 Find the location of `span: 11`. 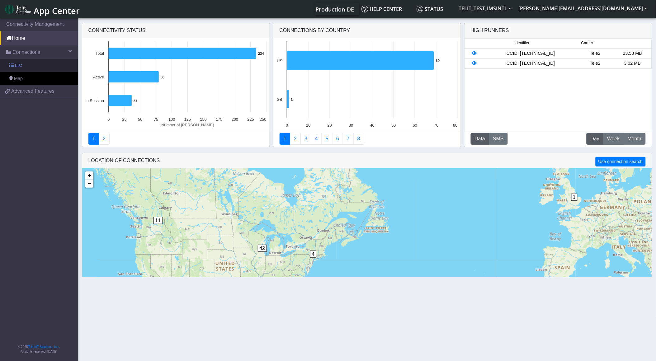

span: 11 is located at coordinates (158, 220).